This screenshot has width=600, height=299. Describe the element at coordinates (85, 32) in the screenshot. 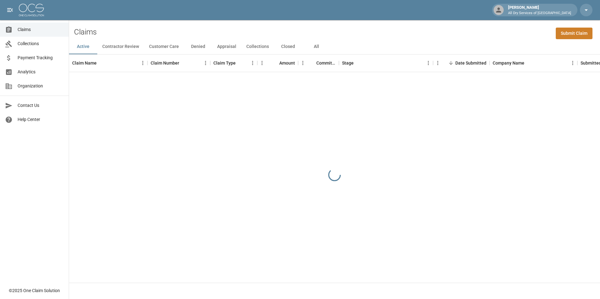

I see `h2: Claims` at that location.